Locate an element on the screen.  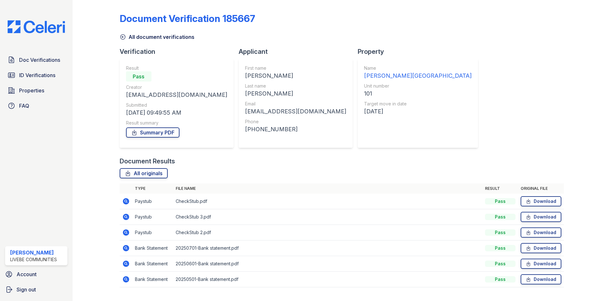
a: Sign out is located at coordinates (36, 289).